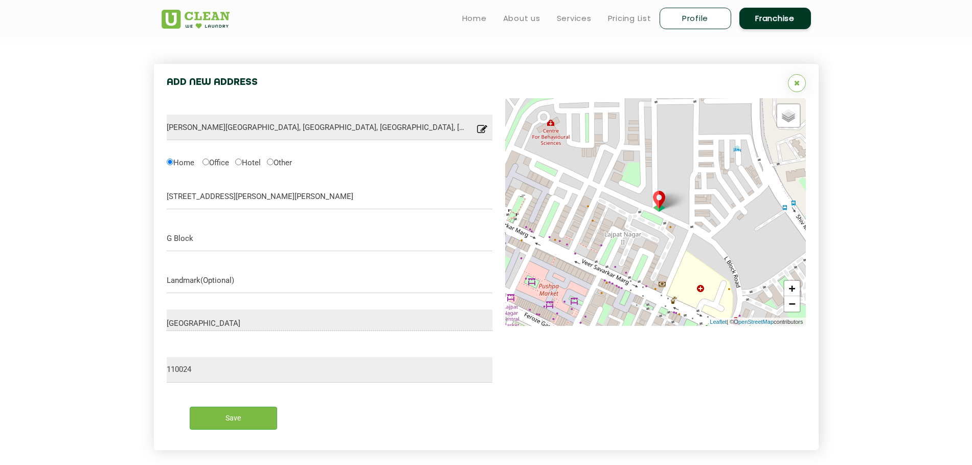 This screenshot has width=972, height=465. I want to click on h4: Add New Address, so click(486, 82).